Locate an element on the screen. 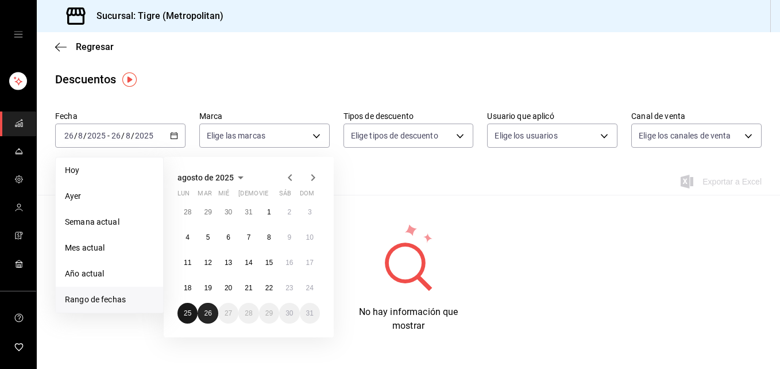  abbr: 28 de agosto de 2025 is located at coordinates (248, 313).